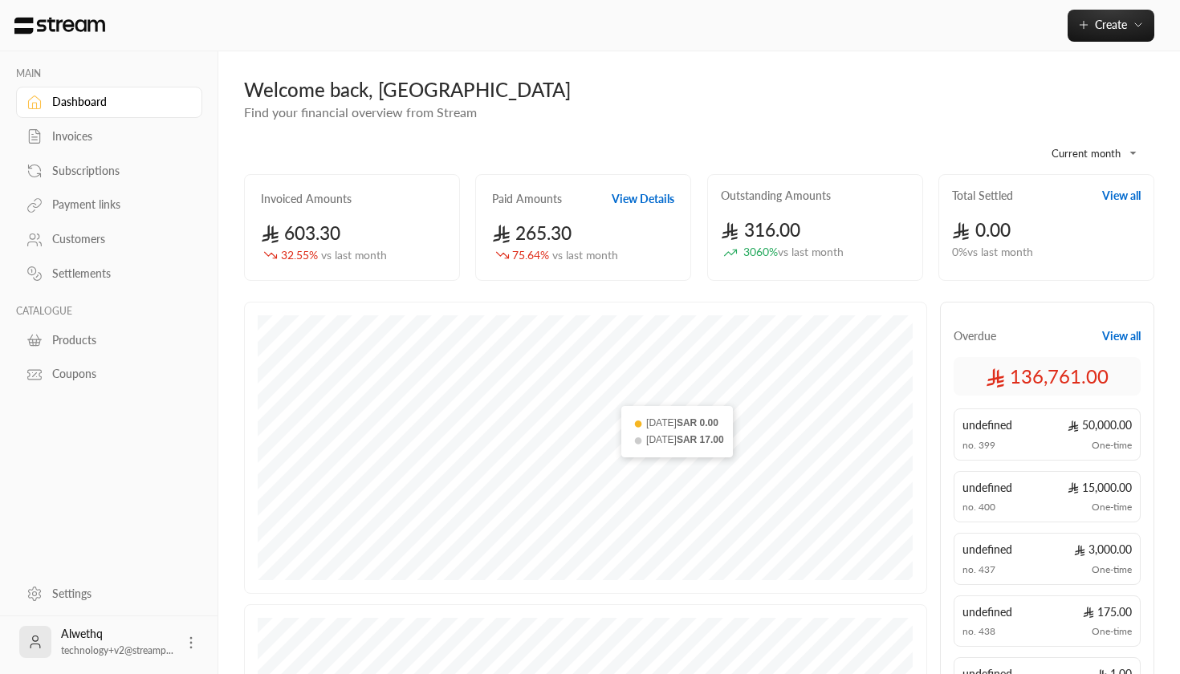  I want to click on h2: Invoiced Amounts, so click(306, 199).